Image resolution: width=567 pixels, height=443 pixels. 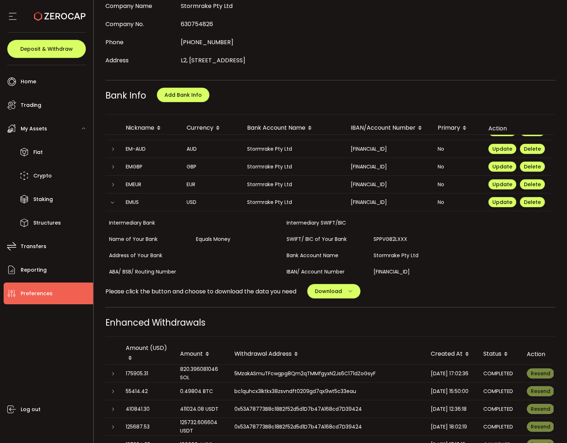 I want to click on div: EMEUR, so click(x=150, y=184).